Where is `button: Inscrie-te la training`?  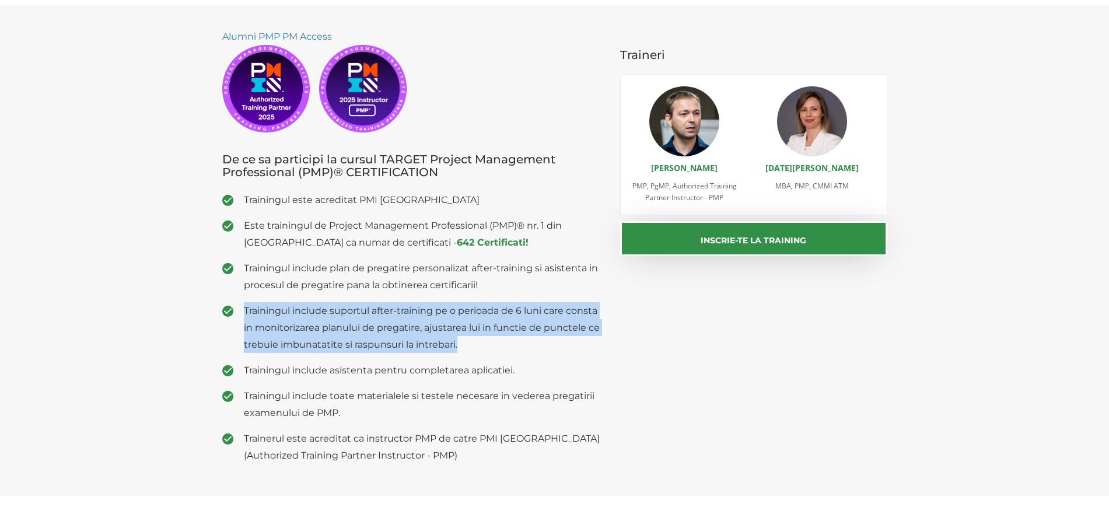
button: Inscrie-te la training is located at coordinates (754, 239).